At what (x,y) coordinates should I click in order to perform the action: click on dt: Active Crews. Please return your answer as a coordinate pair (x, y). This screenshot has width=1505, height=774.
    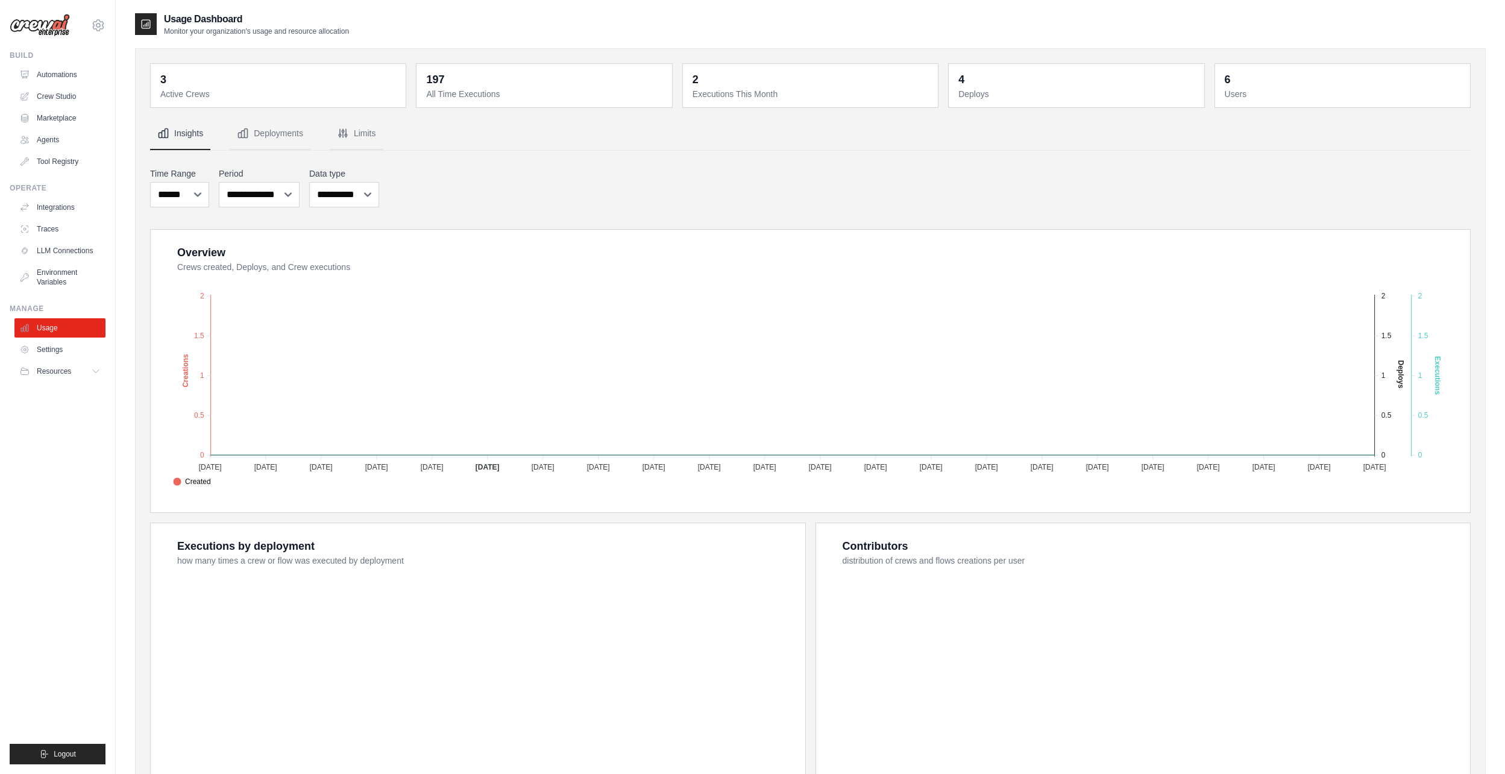
    Looking at the image, I should click on (279, 94).